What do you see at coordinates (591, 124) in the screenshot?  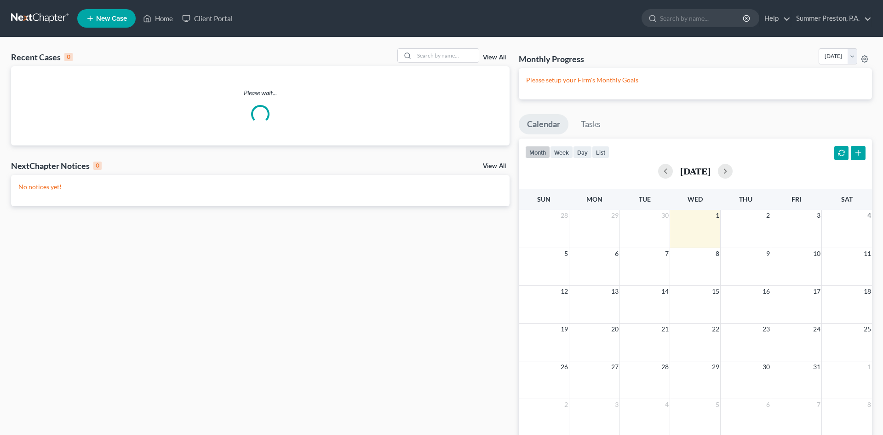 I see `a: Tasks` at bounding box center [591, 124].